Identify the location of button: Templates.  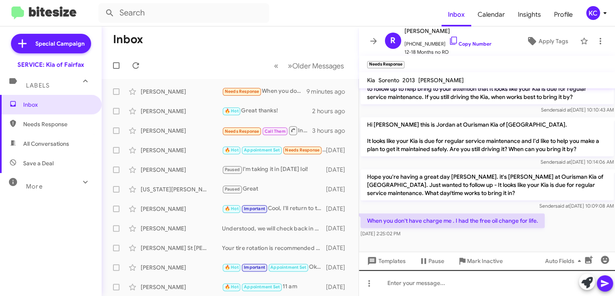
(386, 261).